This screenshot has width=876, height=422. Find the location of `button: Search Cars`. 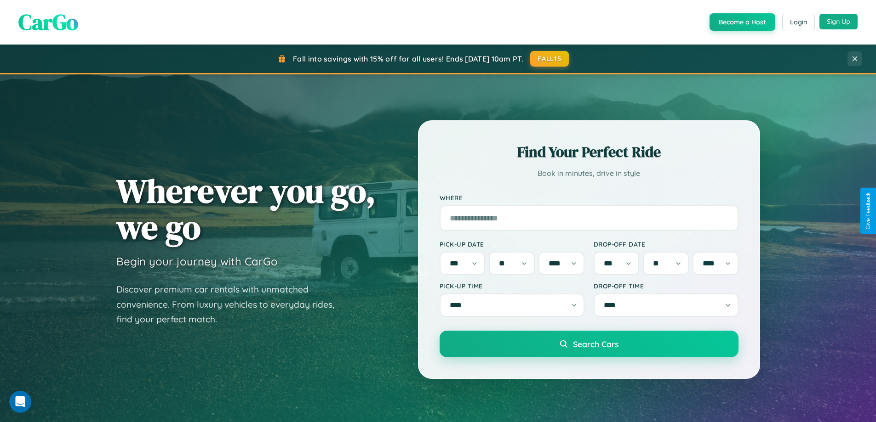

button: Search Cars is located at coordinates (589, 344).